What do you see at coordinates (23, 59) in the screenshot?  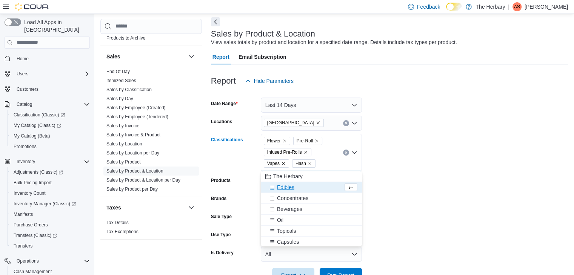 I see `span: Home` at bounding box center [23, 59].